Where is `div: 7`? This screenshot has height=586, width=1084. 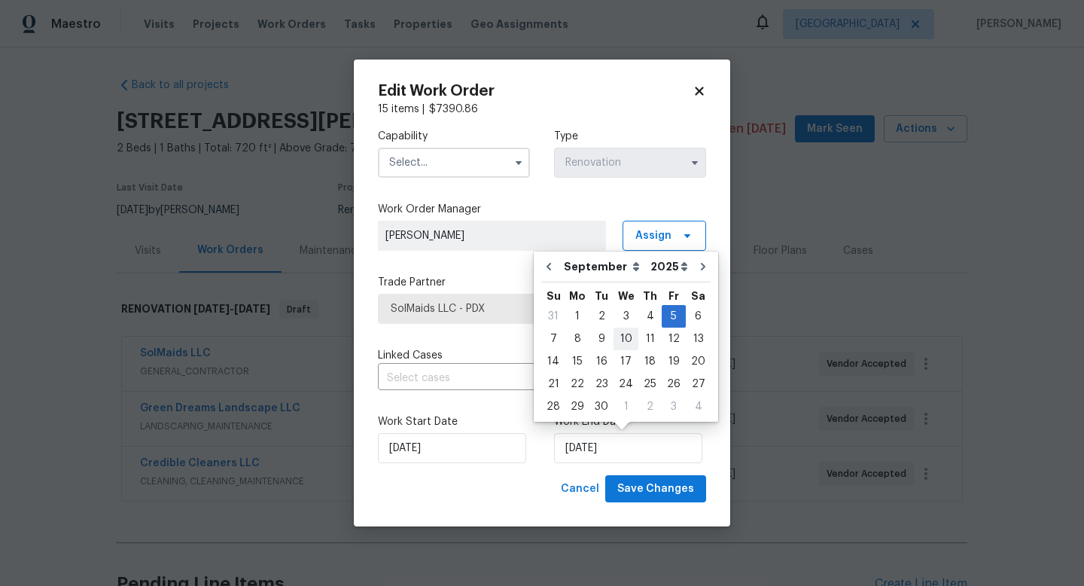 div: 7 is located at coordinates (553, 339).